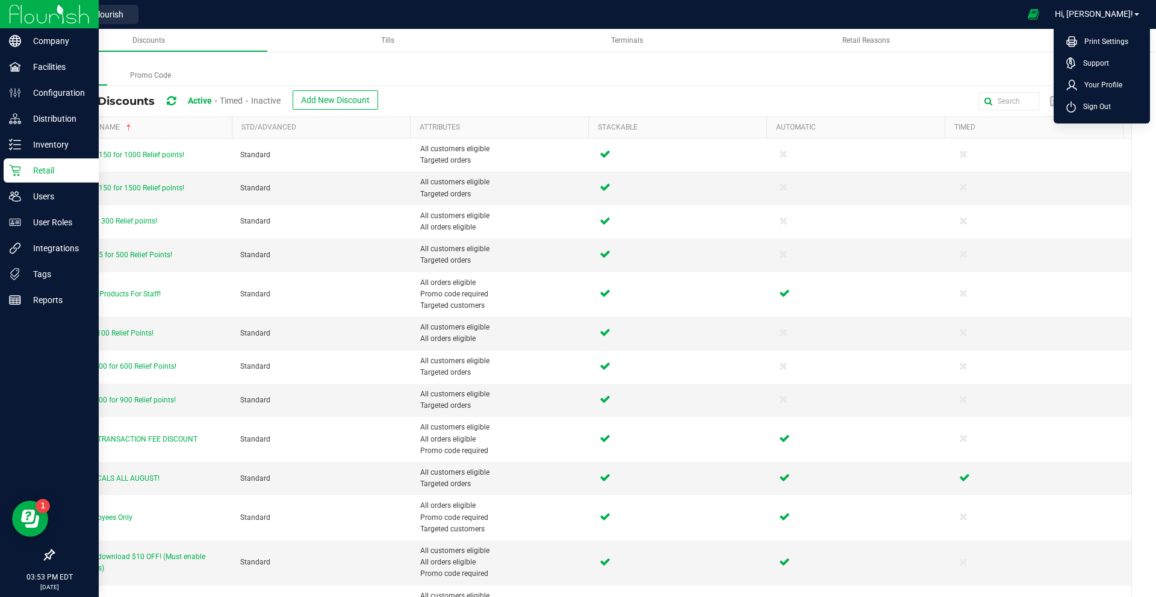 Image resolution: width=1156 pixels, height=597 pixels. Describe the element at coordinates (111, 294) in the screenshot. I see `span: $5 Expiring Products For Staff!` at that location.